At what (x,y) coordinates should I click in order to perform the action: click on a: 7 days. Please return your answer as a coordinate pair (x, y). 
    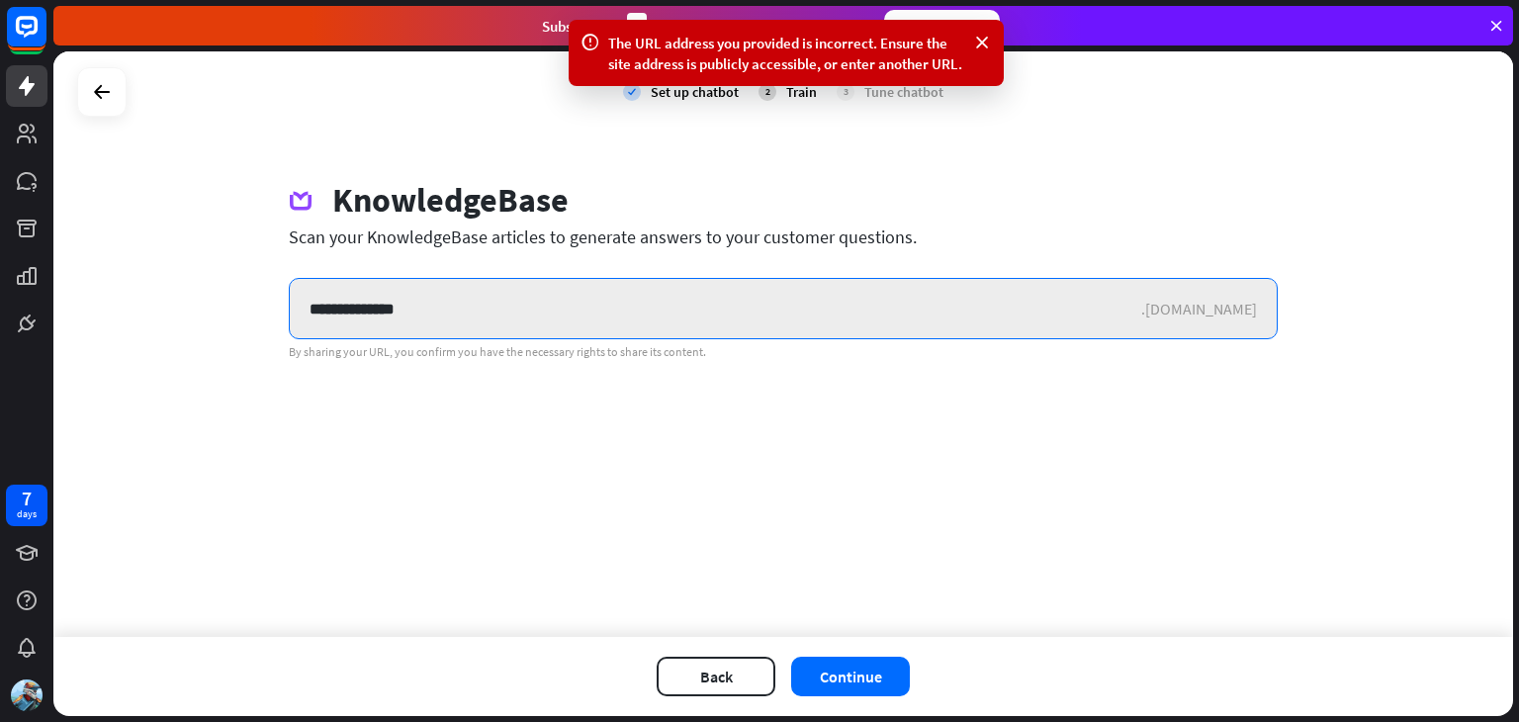
    Looking at the image, I should click on (27, 505).